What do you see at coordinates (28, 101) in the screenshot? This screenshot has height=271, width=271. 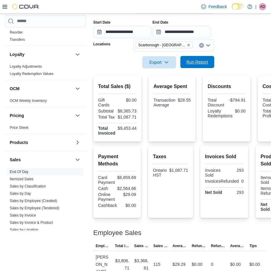 I see `a: OCM Weekly Inventory` at bounding box center [28, 101].